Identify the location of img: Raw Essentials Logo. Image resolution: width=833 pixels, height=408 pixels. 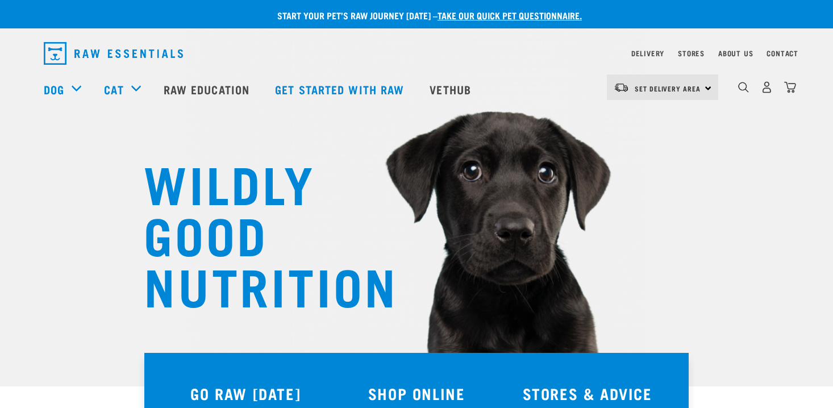
(113, 53).